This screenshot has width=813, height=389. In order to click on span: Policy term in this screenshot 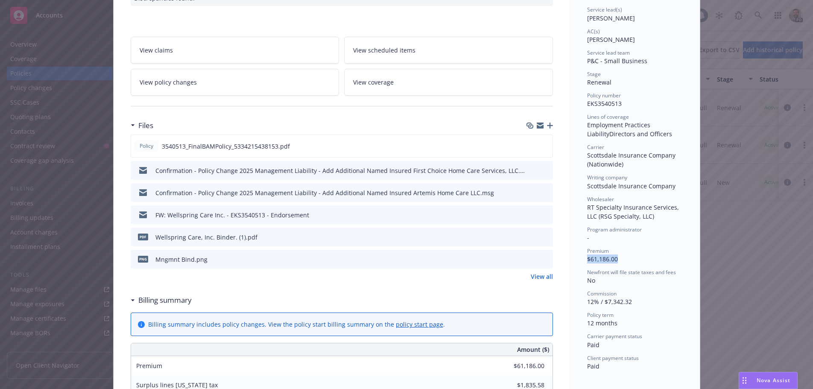, I will do `click(600, 315)`.